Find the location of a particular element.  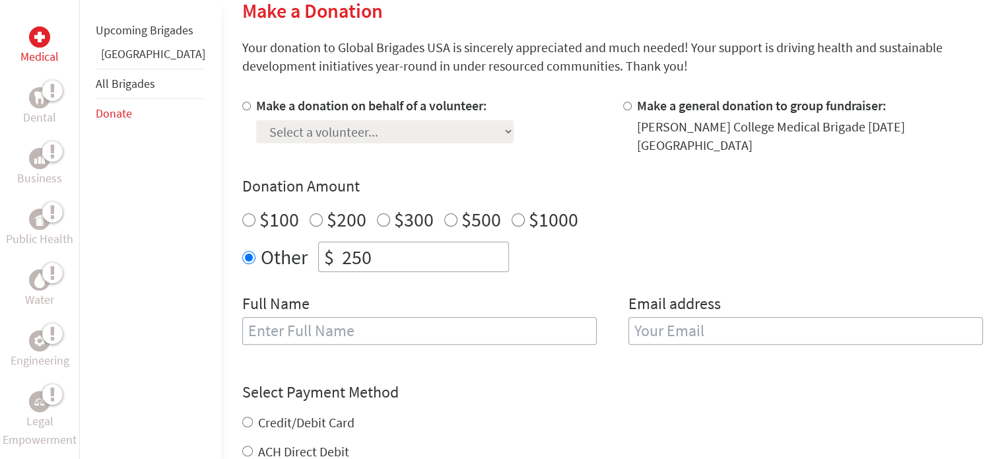

label: Credit/Debit Card is located at coordinates (306, 422).